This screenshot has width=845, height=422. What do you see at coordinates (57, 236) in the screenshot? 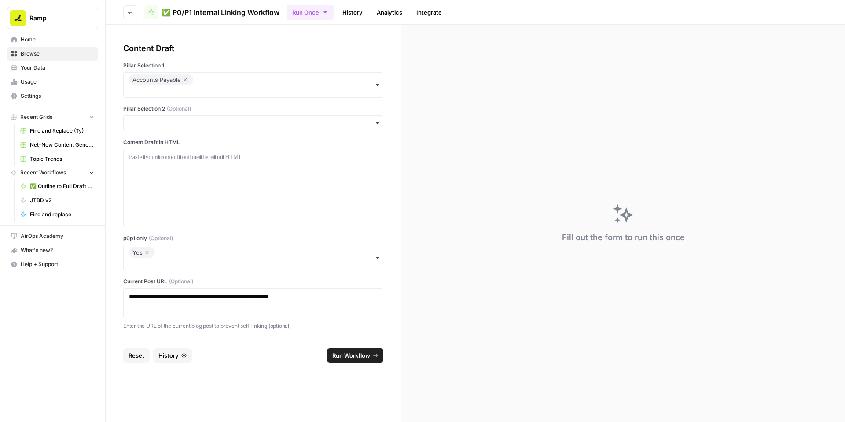
I see `span: AirOps Academy` at bounding box center [57, 236].